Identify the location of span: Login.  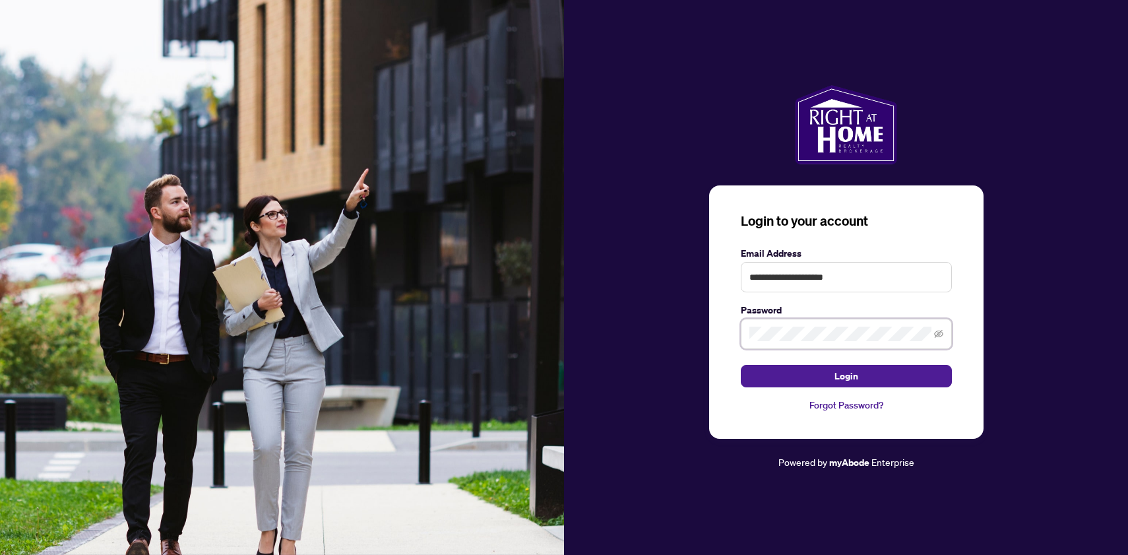
(846, 376).